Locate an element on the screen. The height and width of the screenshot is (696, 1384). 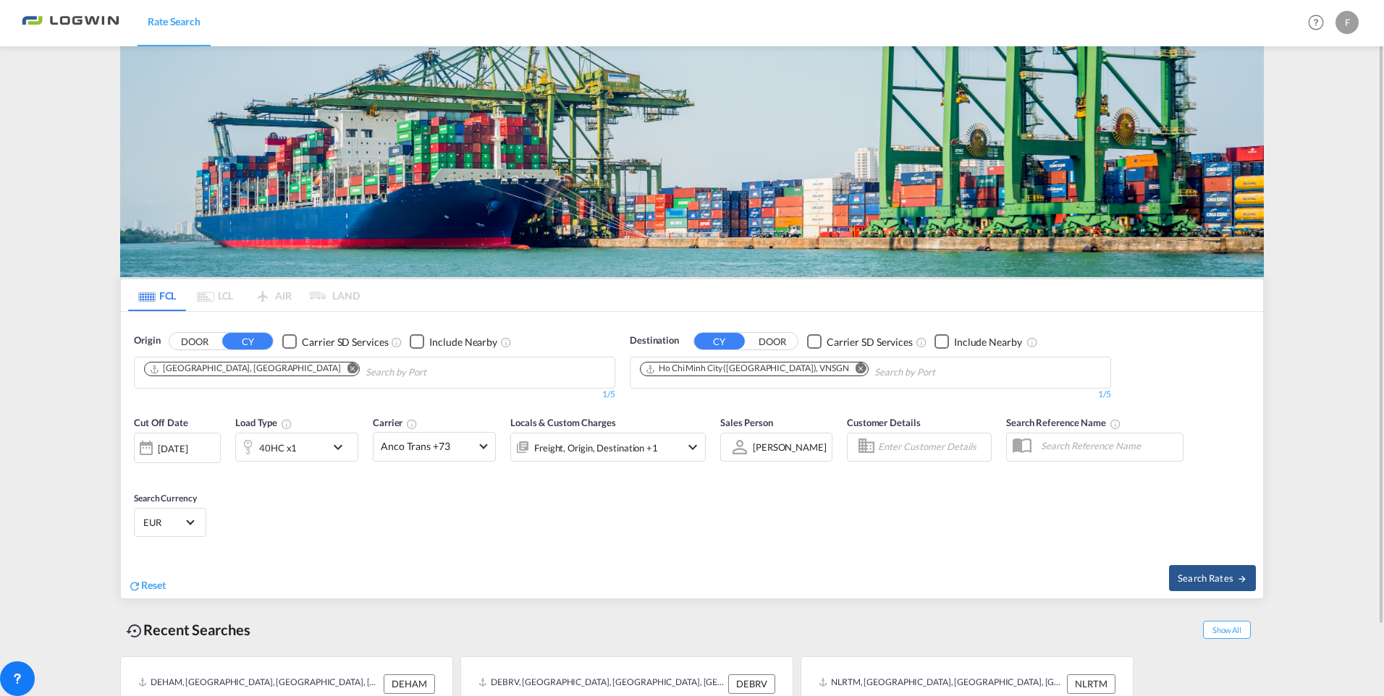
span: Anco Trans +73 is located at coordinates (428, 447).